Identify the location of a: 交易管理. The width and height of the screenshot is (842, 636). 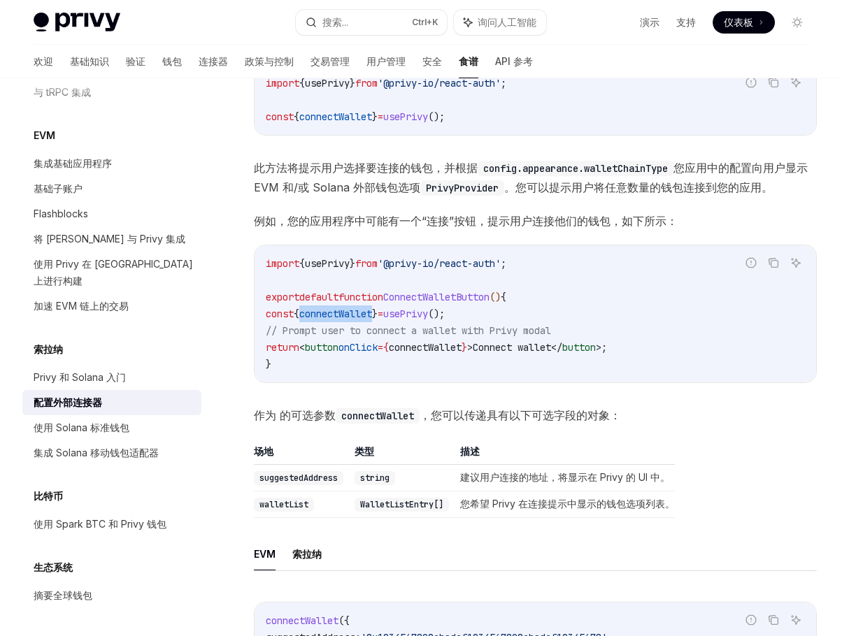
(330, 62).